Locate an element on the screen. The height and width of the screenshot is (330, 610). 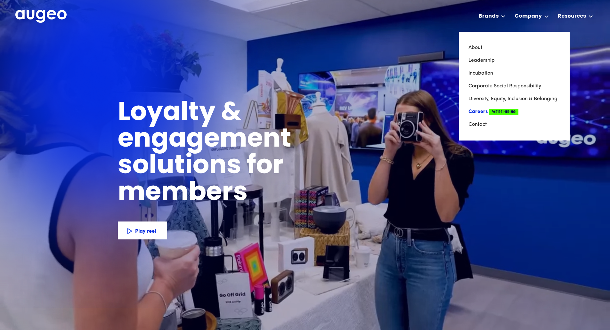
span: We're Hiring is located at coordinates (504, 112).